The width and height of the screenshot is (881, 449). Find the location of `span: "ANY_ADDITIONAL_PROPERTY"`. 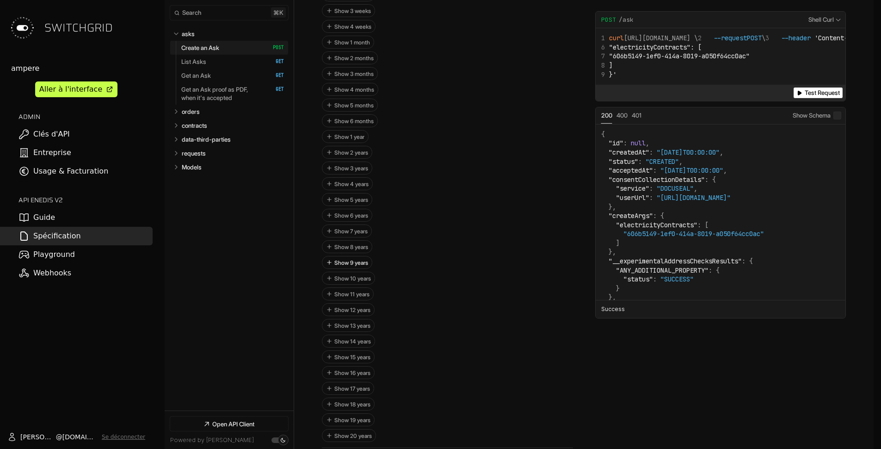

span: "ANY_ADDITIONAL_PROPERTY" is located at coordinates (663, 270).